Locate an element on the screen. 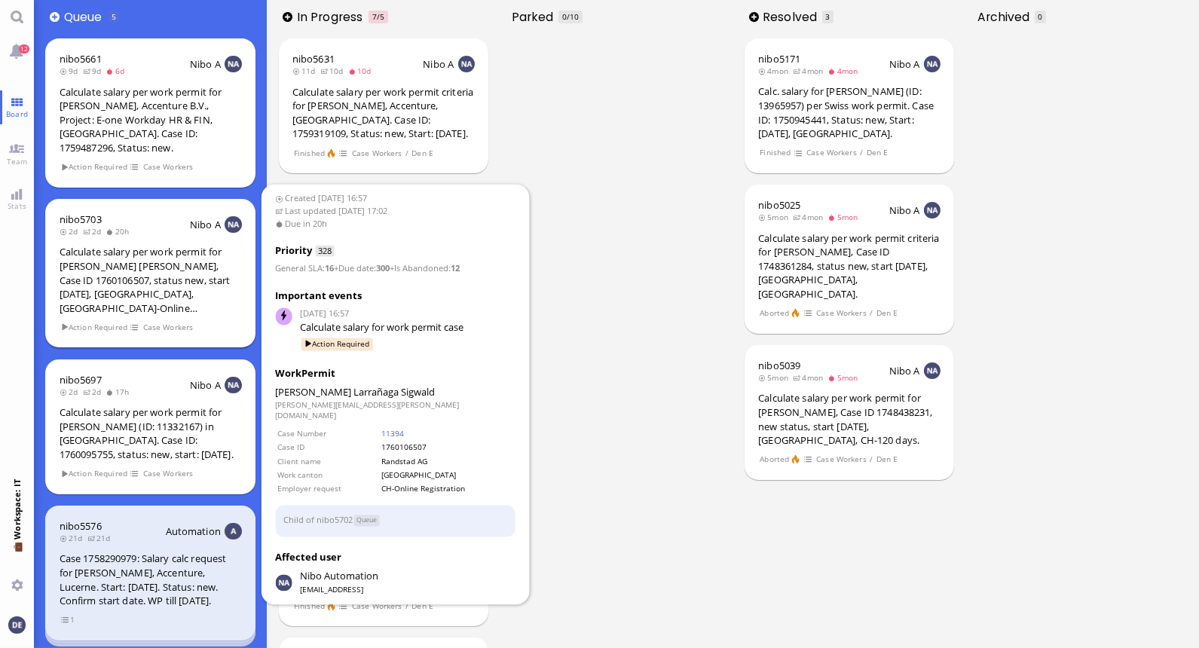  span: 17h is located at coordinates (119, 392).